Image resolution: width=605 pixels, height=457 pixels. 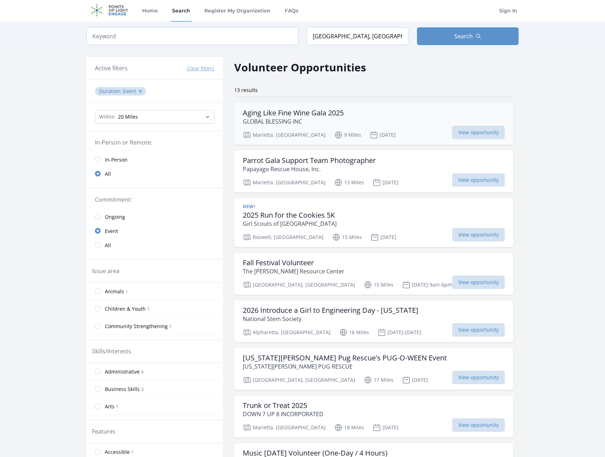 I want to click on h3: Parrot Gala Support Team Photographer, so click(x=309, y=161).